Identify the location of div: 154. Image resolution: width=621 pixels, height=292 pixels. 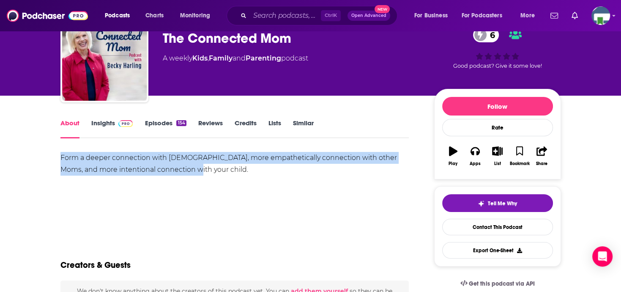
(181, 123).